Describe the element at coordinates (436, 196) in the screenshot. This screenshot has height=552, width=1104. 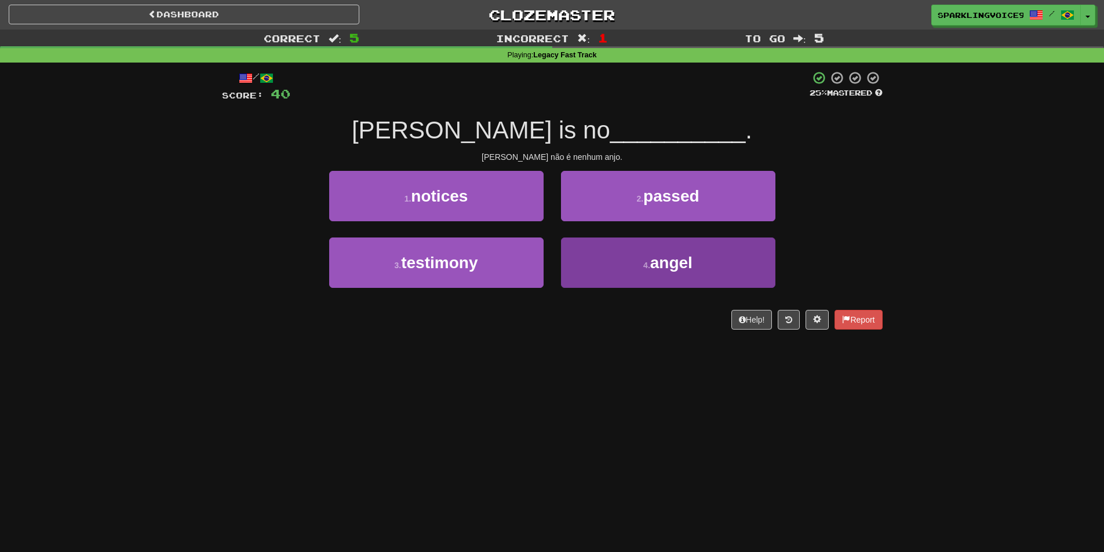
I see `button: 1.notices` at that location.